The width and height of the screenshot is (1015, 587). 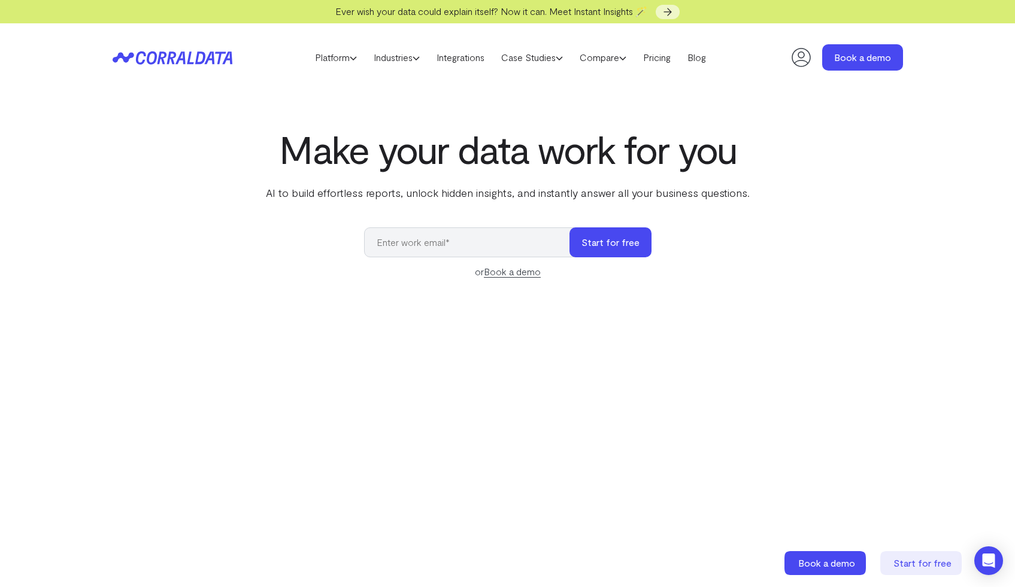 What do you see at coordinates (826, 563) in the screenshot?
I see `span: Book a demo` at bounding box center [826, 563].